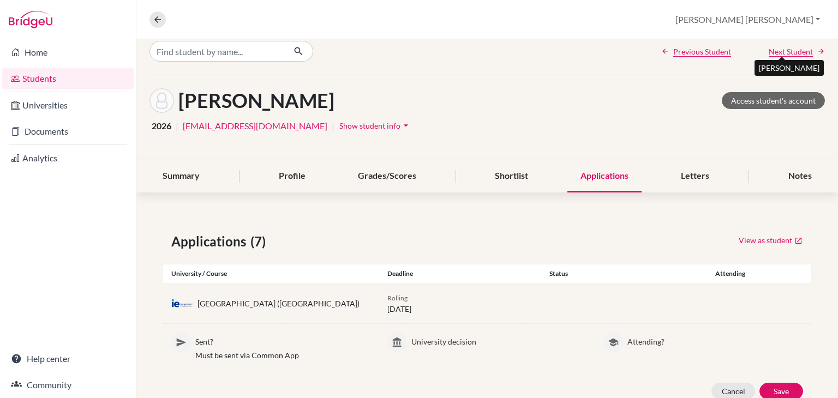  Describe the element at coordinates (68, 105) in the screenshot. I see `a: Universities` at that location.